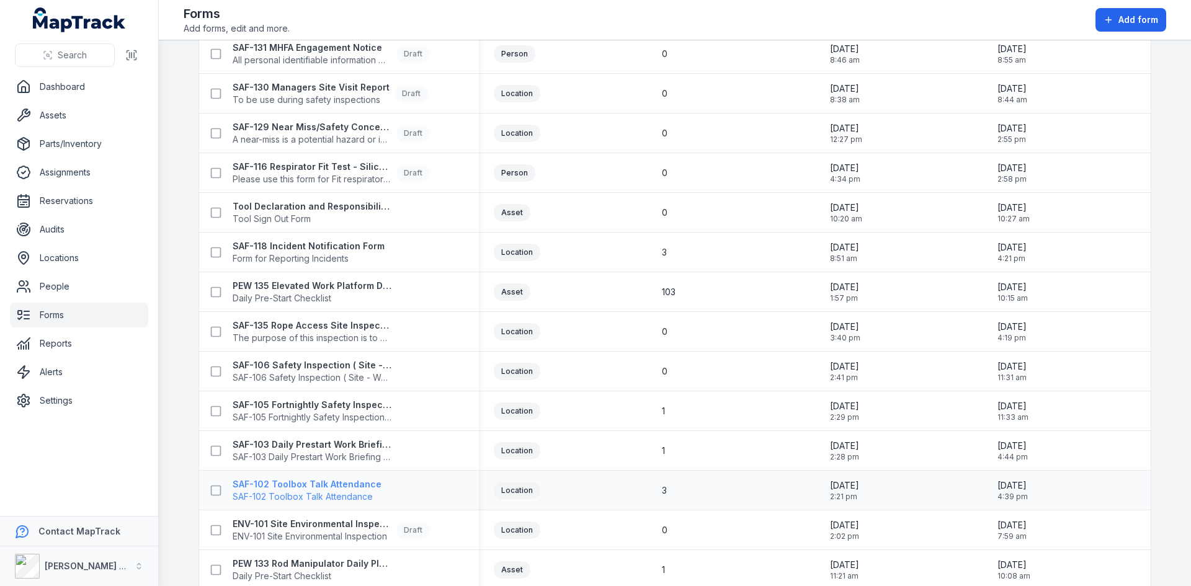 The width and height of the screenshot is (1191, 586). What do you see at coordinates (1012, 338) in the screenshot?
I see `span: 4:19 pm` at bounding box center [1012, 338].